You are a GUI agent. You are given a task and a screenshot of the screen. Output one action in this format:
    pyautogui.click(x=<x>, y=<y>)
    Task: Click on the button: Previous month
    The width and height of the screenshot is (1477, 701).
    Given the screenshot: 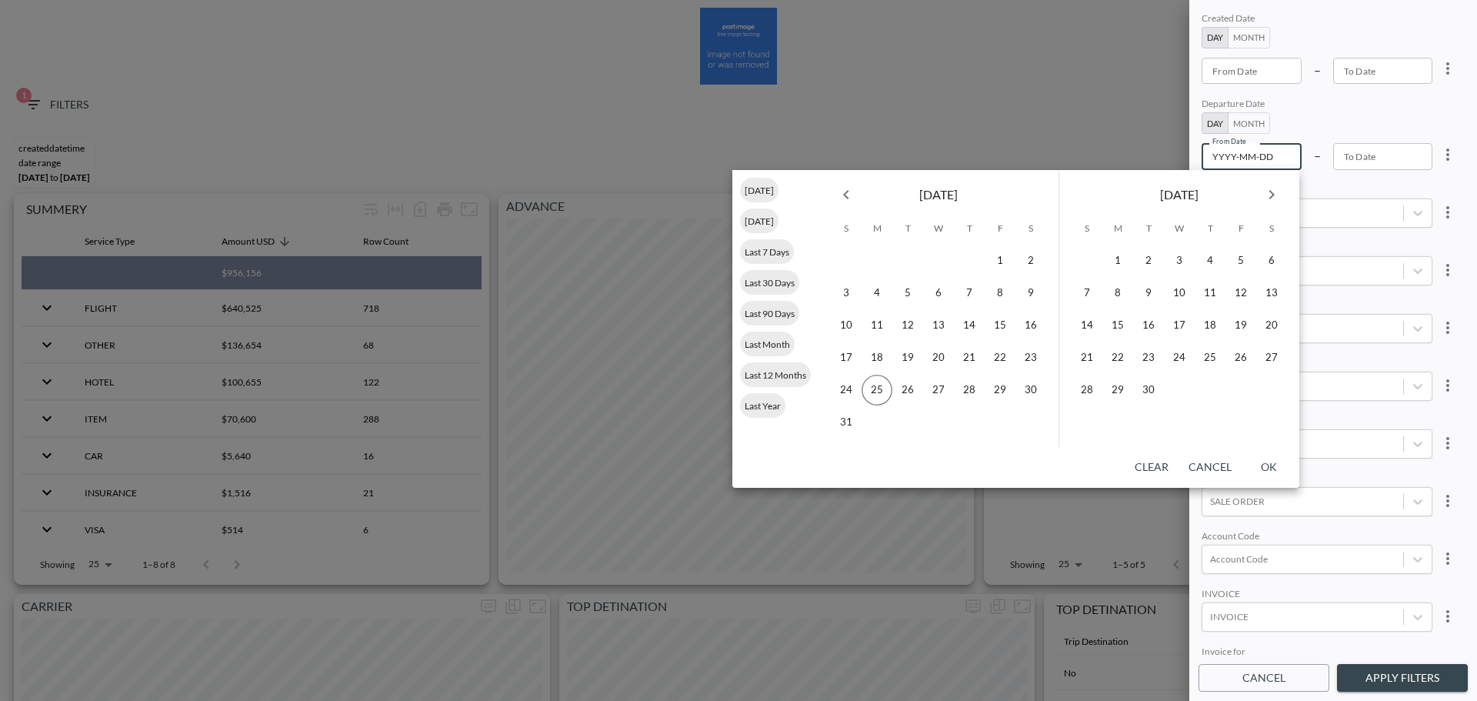 What is the action you would take?
    pyautogui.click(x=846, y=195)
    